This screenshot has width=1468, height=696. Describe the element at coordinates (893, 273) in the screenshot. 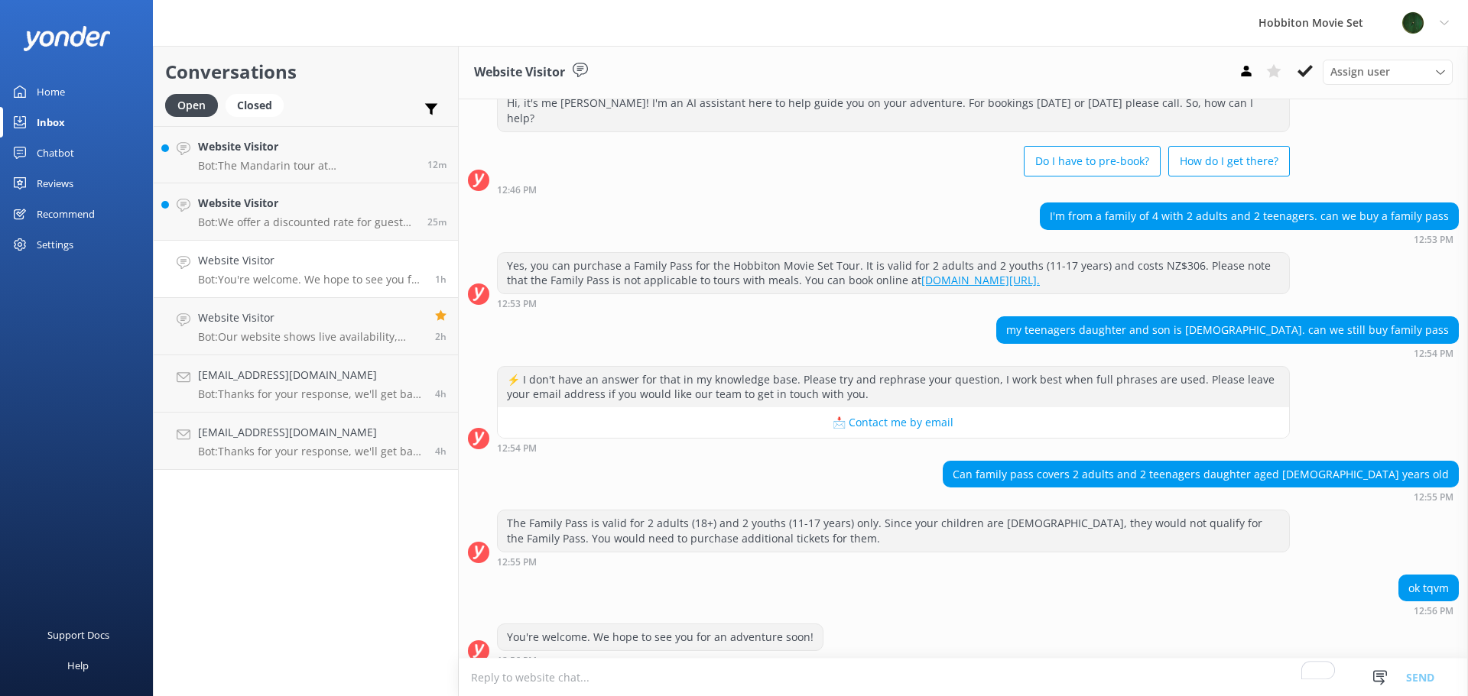

I see `div: Yes, you can purchase a Family Pass for the Hobbiton Movie Set Tour. It is valid for 2 adults and...` at that location.